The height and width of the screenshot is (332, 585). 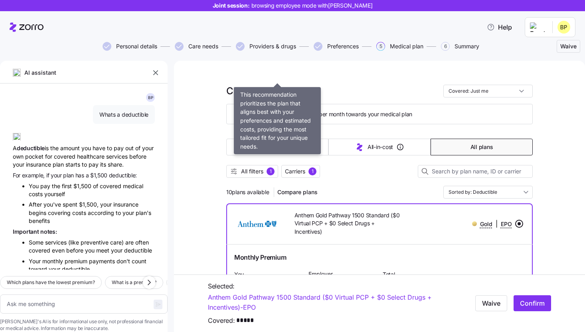 I want to click on span: Personal details, so click(x=137, y=46).